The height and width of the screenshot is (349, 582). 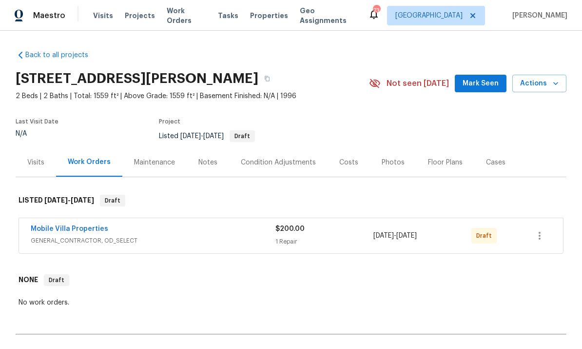 I want to click on span: Project, so click(x=170, y=121).